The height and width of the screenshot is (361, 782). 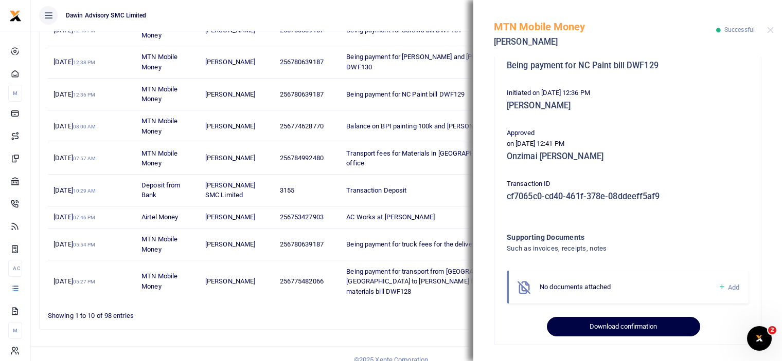 What do you see at coordinates (770, 30) in the screenshot?
I see `button: Close` at bounding box center [770, 30].